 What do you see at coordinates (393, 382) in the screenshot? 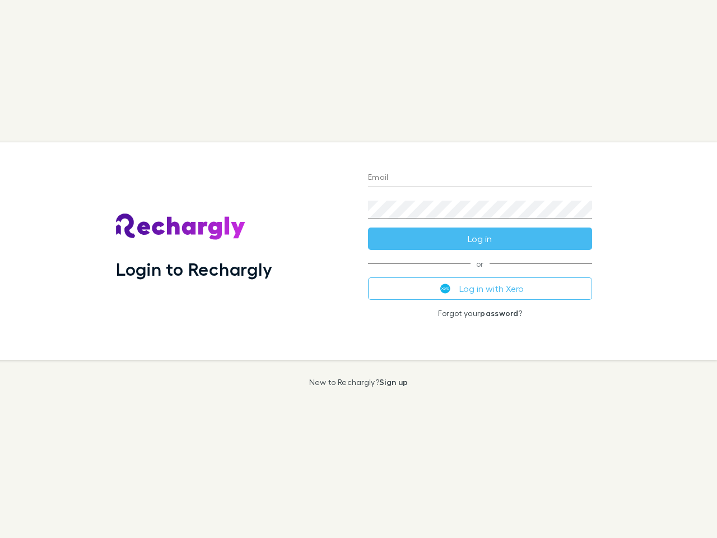
I see `a: Sign up` at bounding box center [393, 382].